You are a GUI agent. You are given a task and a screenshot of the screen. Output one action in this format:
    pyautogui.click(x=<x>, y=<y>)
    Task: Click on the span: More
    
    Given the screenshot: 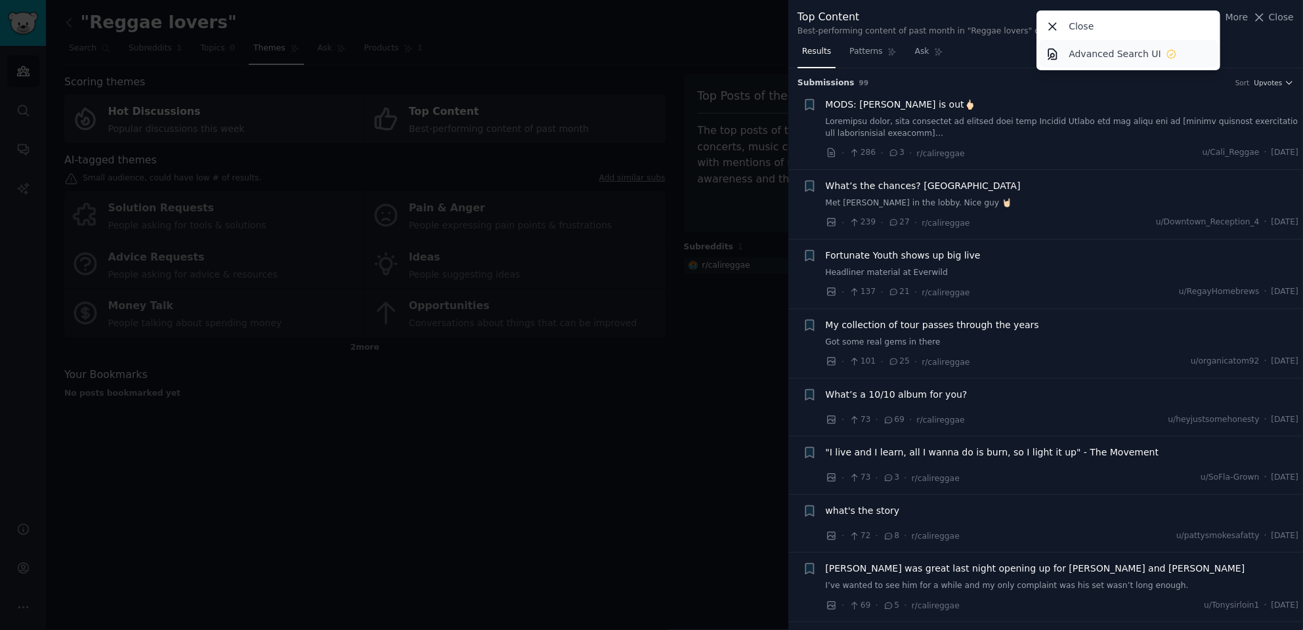 What is the action you would take?
    pyautogui.click(x=1237, y=17)
    